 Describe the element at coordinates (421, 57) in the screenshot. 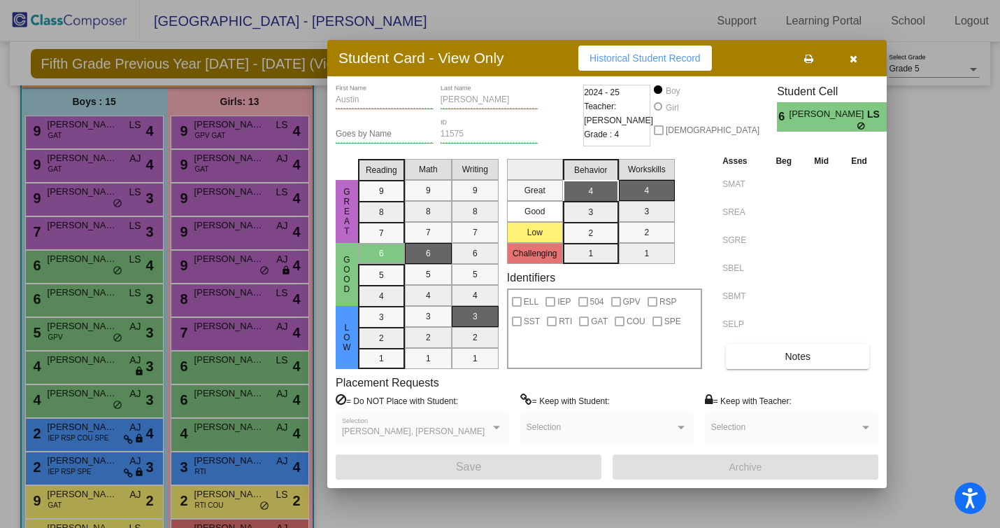

I see `h3: Student Card - View Only` at that location.